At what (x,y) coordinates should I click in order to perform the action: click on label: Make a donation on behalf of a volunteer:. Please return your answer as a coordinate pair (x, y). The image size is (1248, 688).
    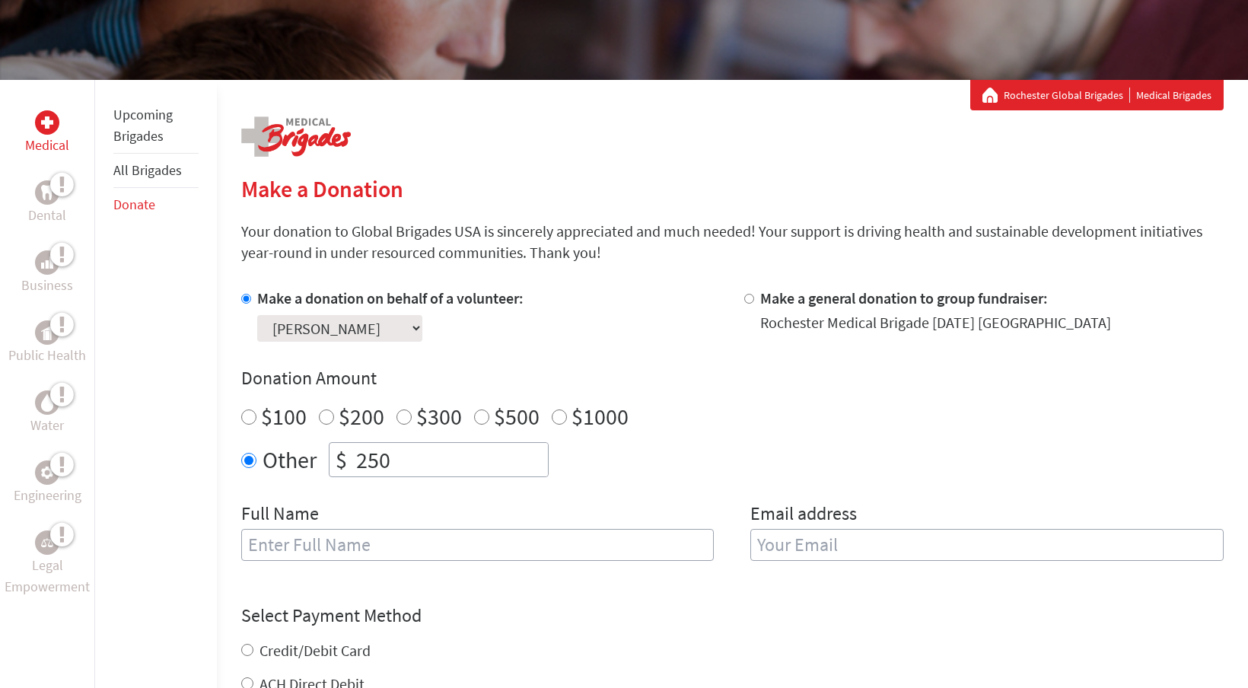
    Looking at the image, I should click on (390, 297).